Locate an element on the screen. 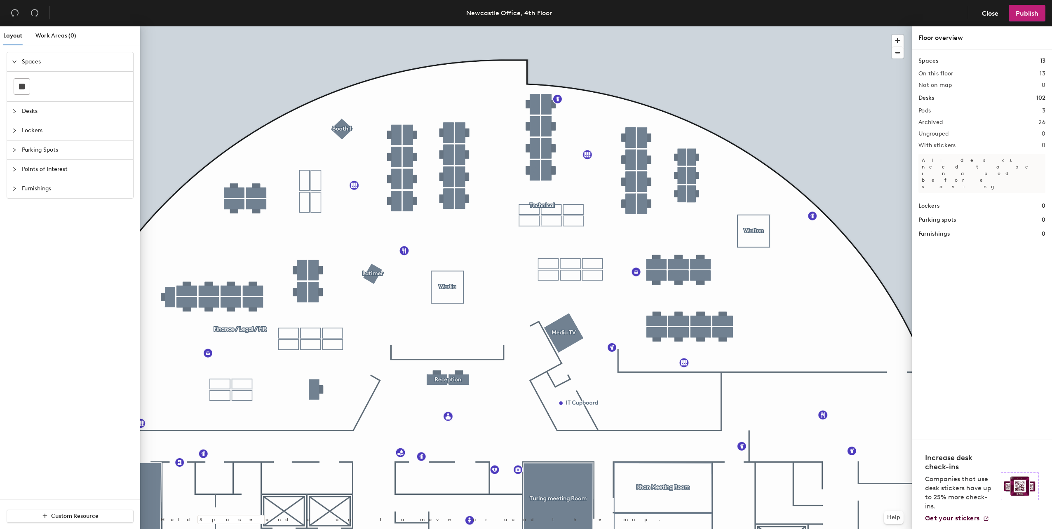 Image resolution: width=1052 pixels, height=529 pixels. h2: 3 is located at coordinates (1043, 111).